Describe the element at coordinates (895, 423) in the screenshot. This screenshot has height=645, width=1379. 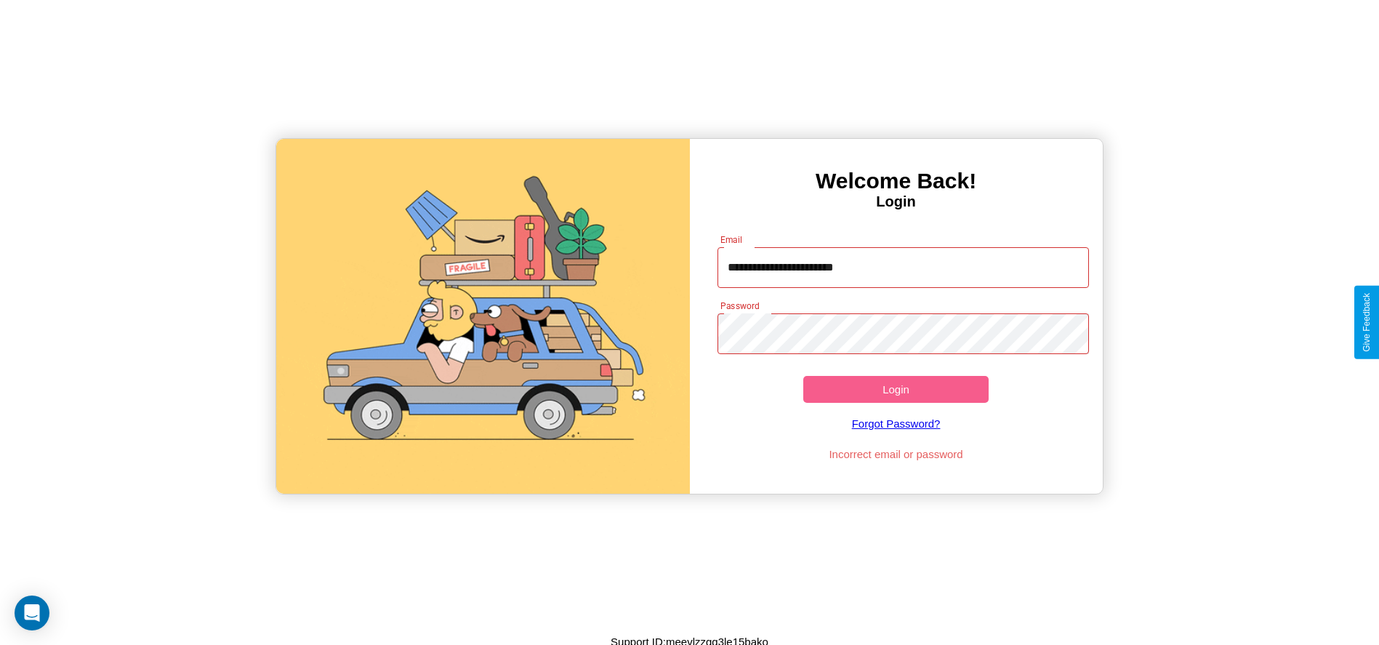
I see `a: Forgot Password?` at that location.